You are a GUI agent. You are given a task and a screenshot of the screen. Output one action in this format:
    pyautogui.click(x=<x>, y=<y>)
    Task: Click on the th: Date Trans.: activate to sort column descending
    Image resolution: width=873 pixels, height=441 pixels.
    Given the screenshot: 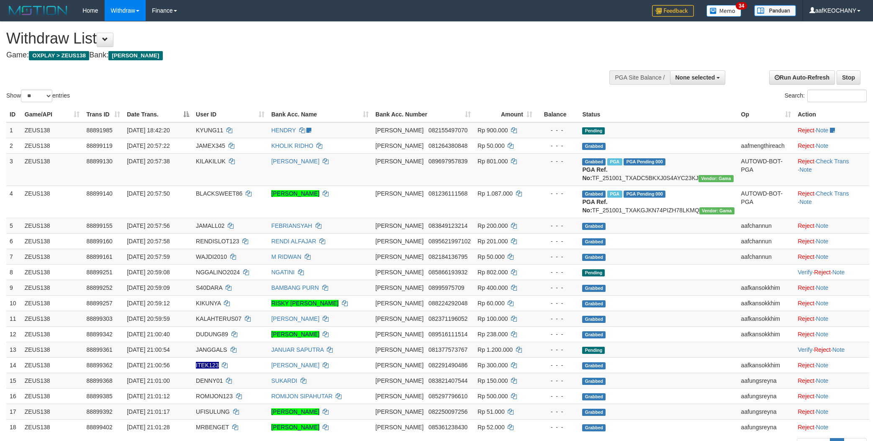 What is the action you would take?
    pyautogui.click(x=158, y=114)
    